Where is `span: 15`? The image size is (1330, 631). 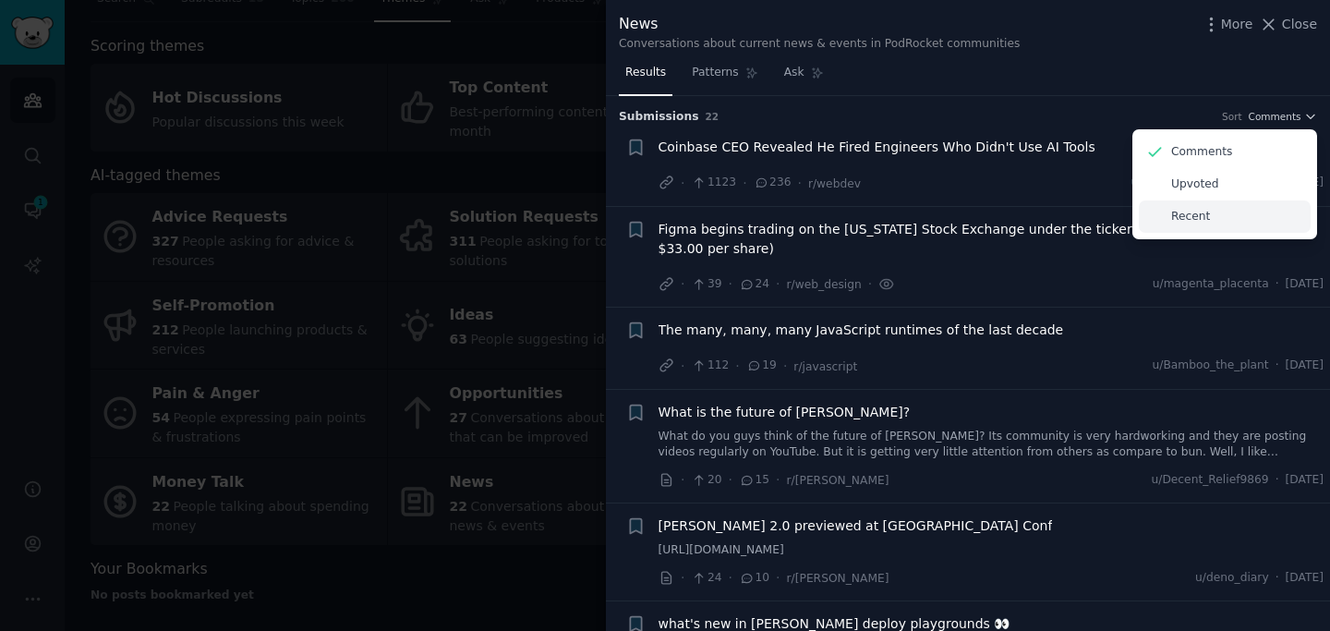
span: 15 is located at coordinates (754, 480).